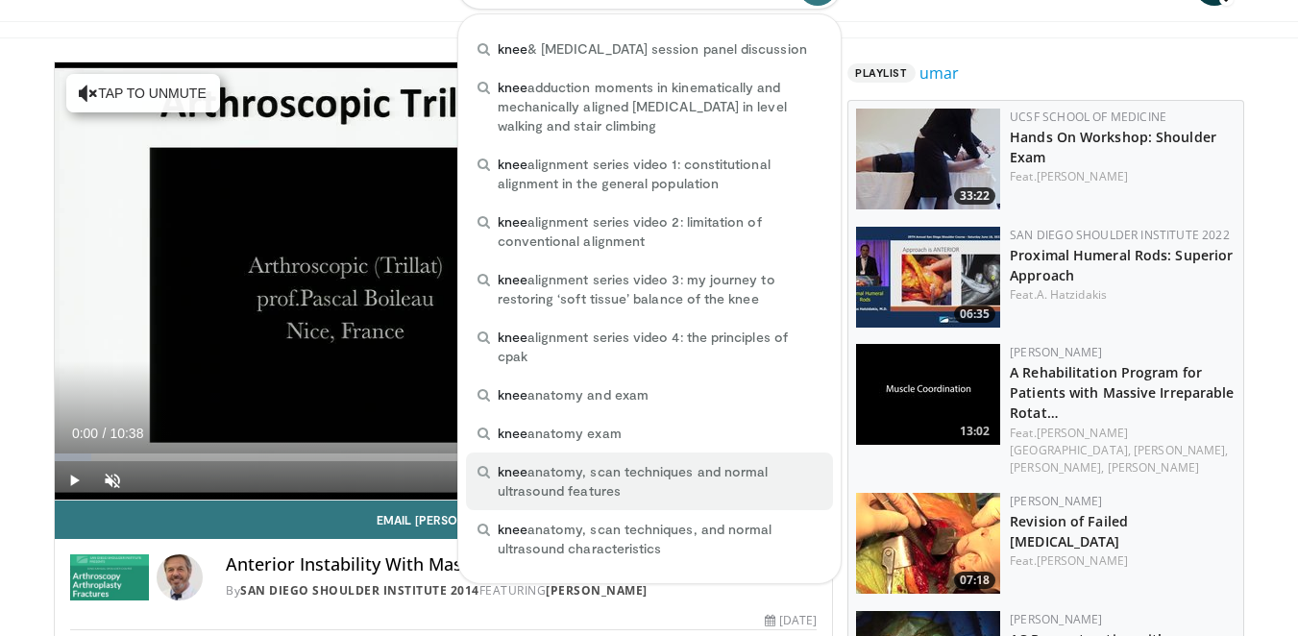 The width and height of the screenshot is (1298, 636). I want to click on span: alignment series video 1: constitutional alignment in the general population, so click(659, 174).